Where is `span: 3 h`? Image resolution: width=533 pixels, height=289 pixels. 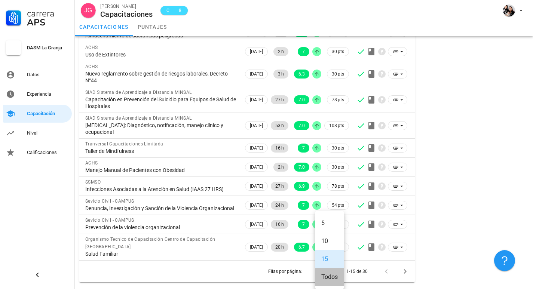
span: 3 h is located at coordinates (281, 74).